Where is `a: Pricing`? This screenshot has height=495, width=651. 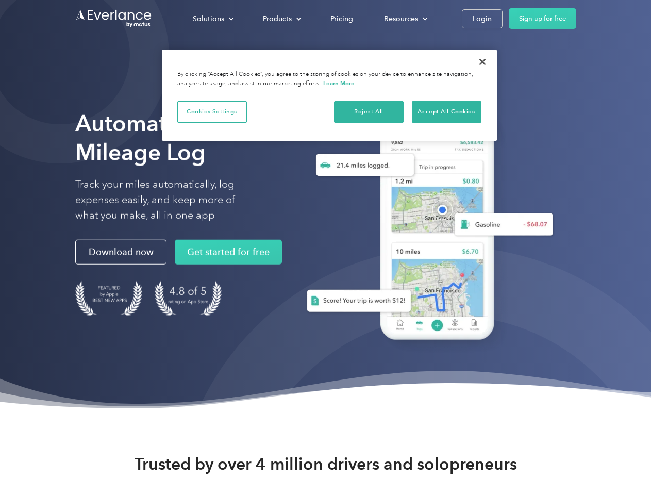 a: Pricing is located at coordinates (342, 19).